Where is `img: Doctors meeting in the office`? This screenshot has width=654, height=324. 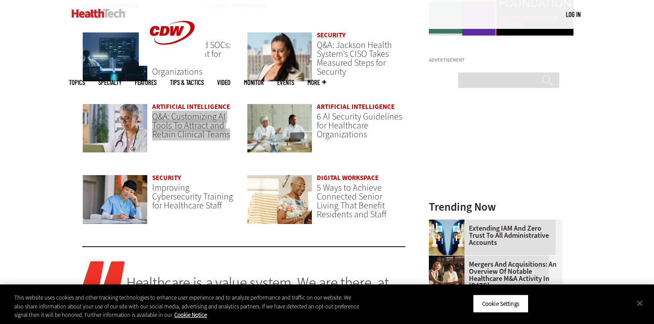
img: Doctors meeting in the office is located at coordinates (279, 128).